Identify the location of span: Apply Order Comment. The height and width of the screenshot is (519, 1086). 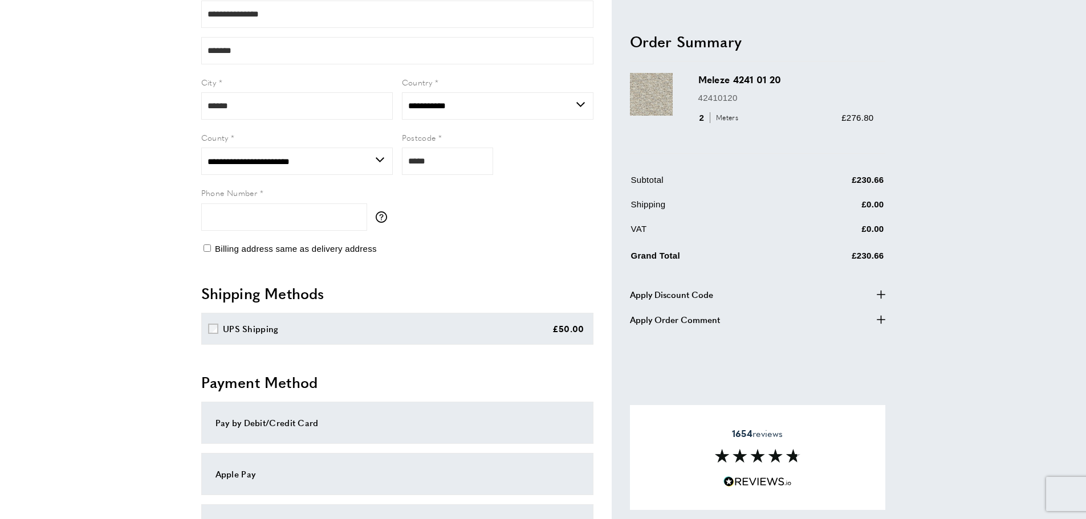
(675, 319).